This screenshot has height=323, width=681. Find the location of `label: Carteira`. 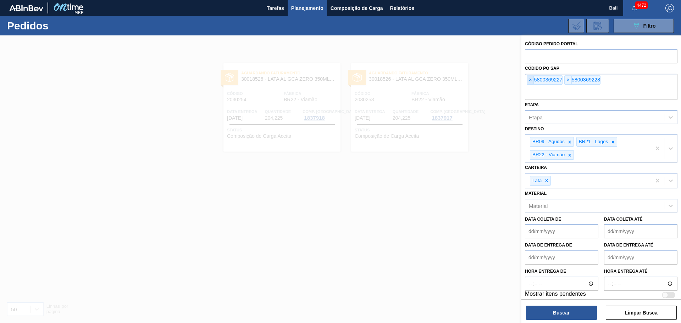

label: Carteira is located at coordinates (536, 168).